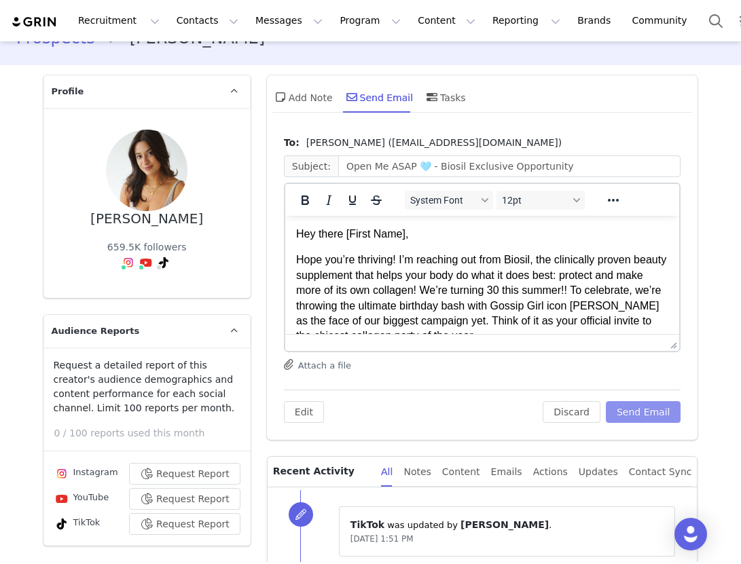 The width and height of the screenshot is (741, 564). What do you see at coordinates (304, 412) in the screenshot?
I see `button: Edit` at bounding box center [304, 412].